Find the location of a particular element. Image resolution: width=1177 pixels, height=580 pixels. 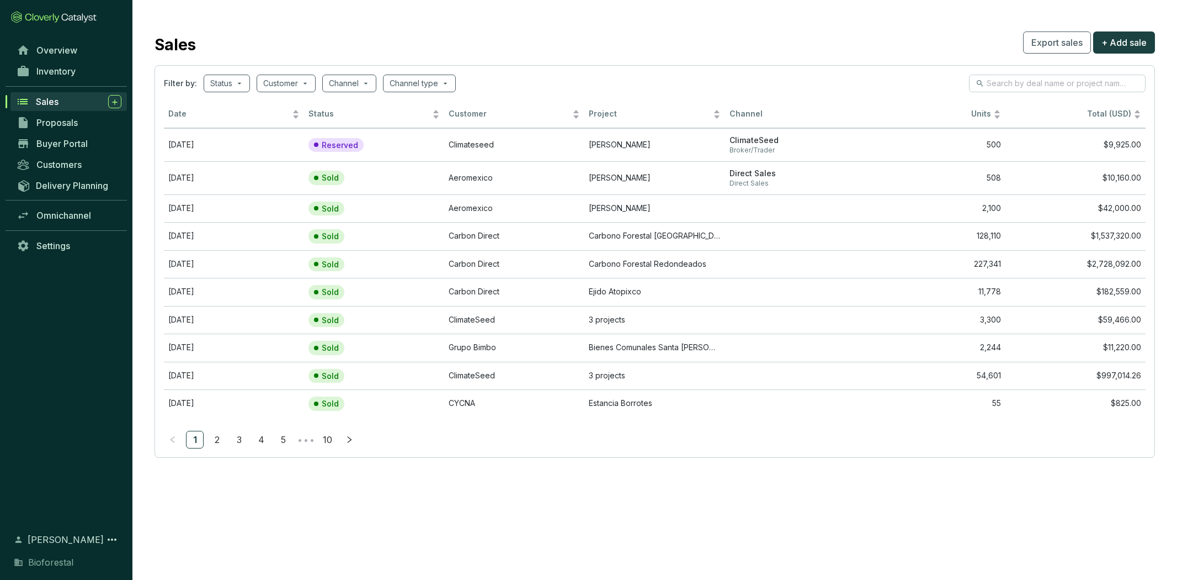

a: 10 is located at coordinates (327, 439).